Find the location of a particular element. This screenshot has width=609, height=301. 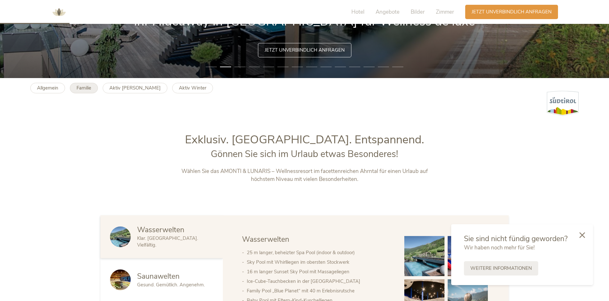

b: Familie is located at coordinates (84, 88).